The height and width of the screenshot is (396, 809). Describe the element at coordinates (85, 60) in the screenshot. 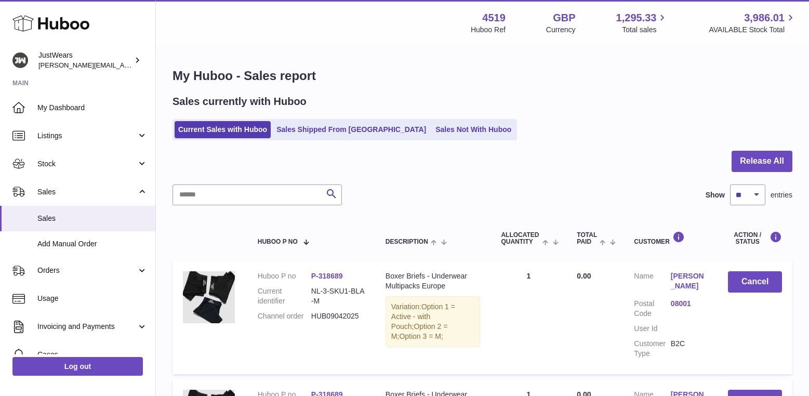

I see `div: JustWears` at that location.